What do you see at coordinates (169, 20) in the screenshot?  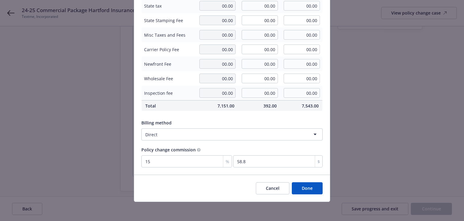 I see `span: State Stamping Fee` at bounding box center [169, 20].